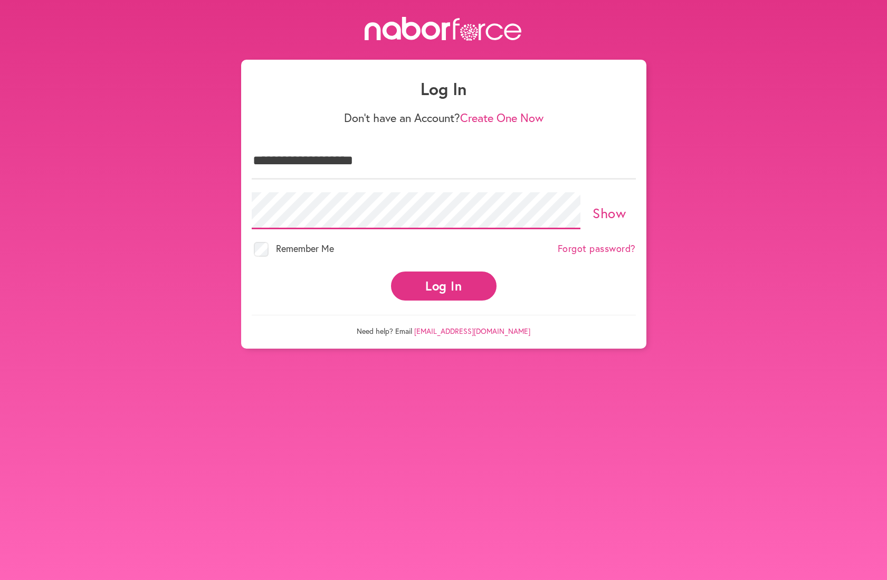 This screenshot has height=580, width=887. I want to click on a: Create One Now, so click(502, 117).